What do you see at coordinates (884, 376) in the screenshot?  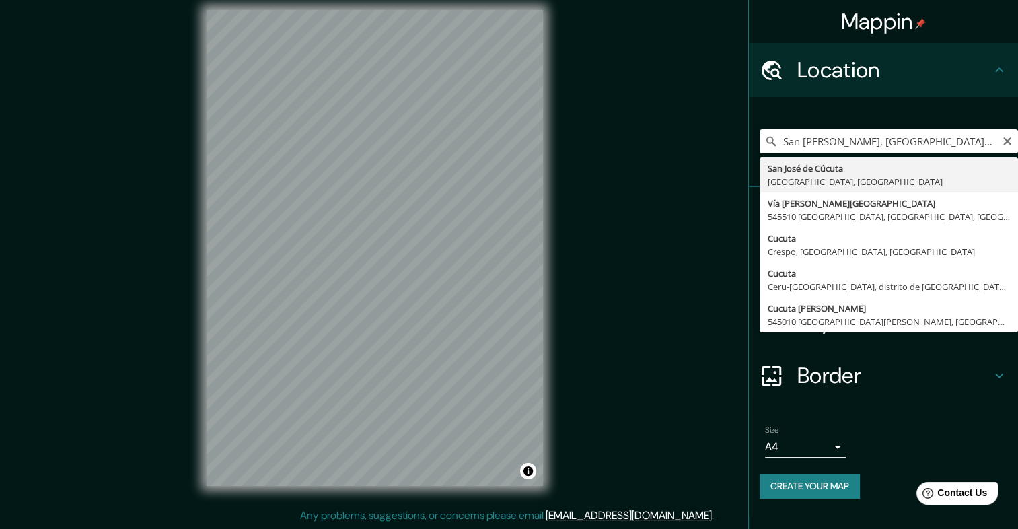 I see `div: Border` at bounding box center [884, 376].